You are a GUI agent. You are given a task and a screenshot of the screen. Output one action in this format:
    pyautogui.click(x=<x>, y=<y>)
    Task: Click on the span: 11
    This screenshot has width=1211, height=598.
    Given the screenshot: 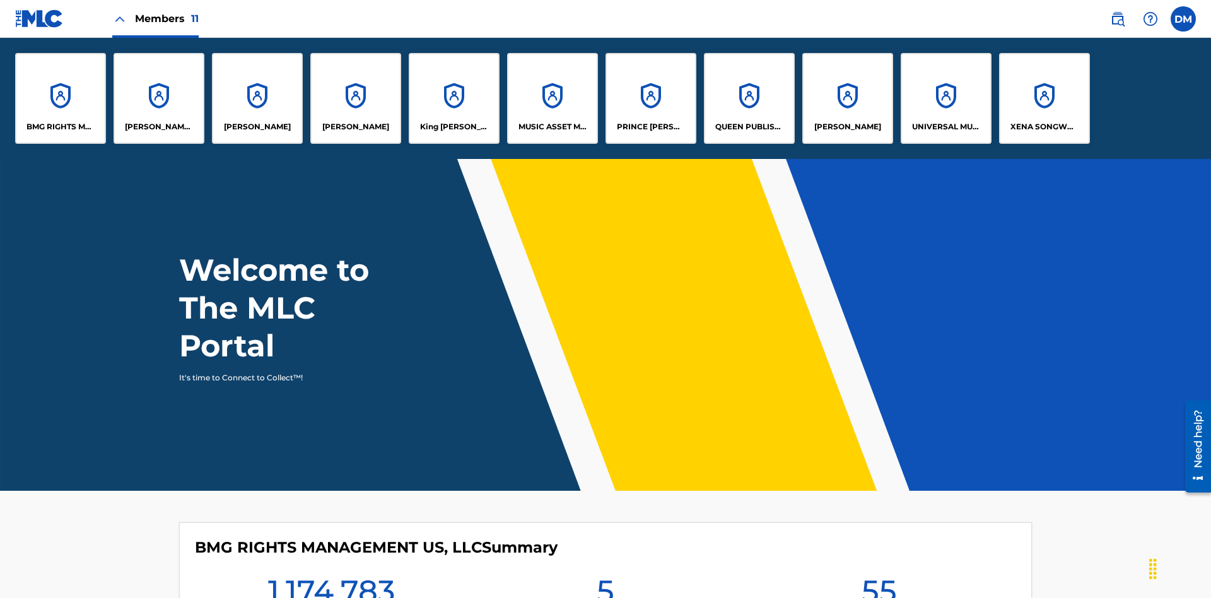 What is the action you would take?
    pyautogui.click(x=195, y=18)
    